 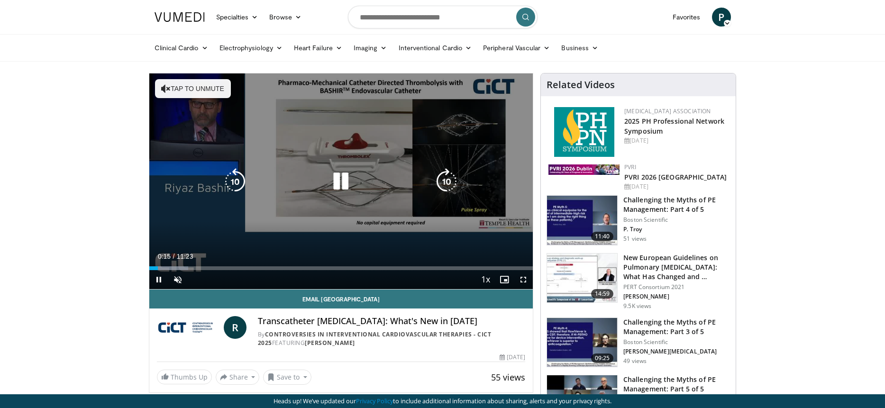 What do you see at coordinates (676, 205) in the screenshot?
I see `h3: Challenging the Myths of PE Management: Part 4 of 5` at bounding box center [676, 205].